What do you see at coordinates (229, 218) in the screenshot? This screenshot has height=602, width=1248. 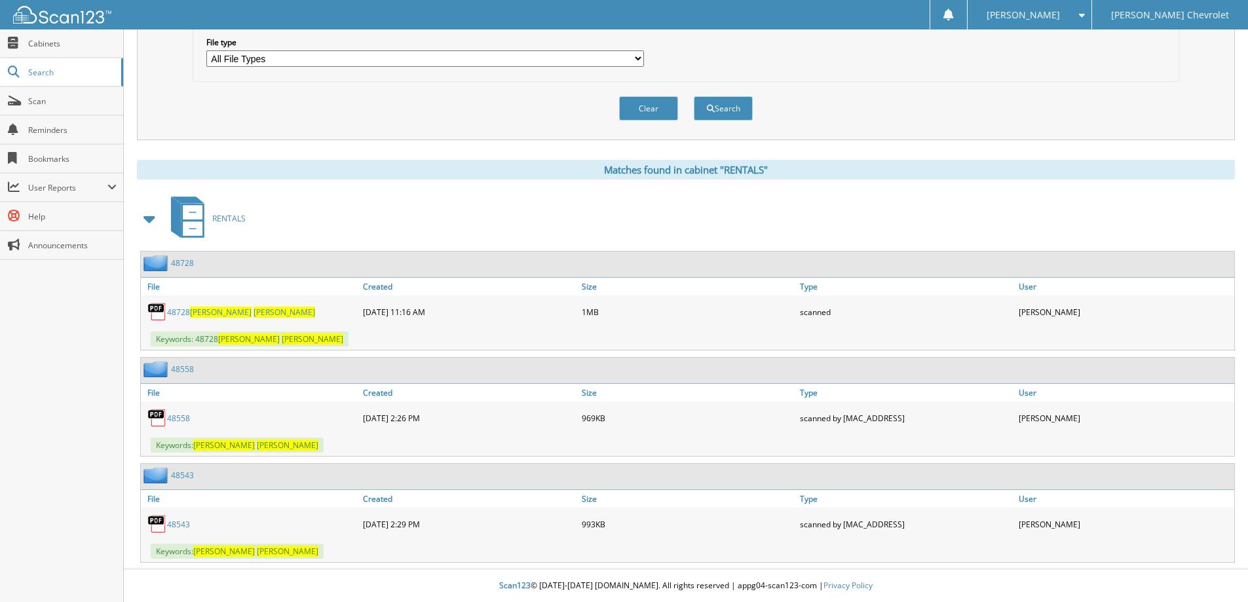 I see `span: RENTALS` at bounding box center [229, 218].